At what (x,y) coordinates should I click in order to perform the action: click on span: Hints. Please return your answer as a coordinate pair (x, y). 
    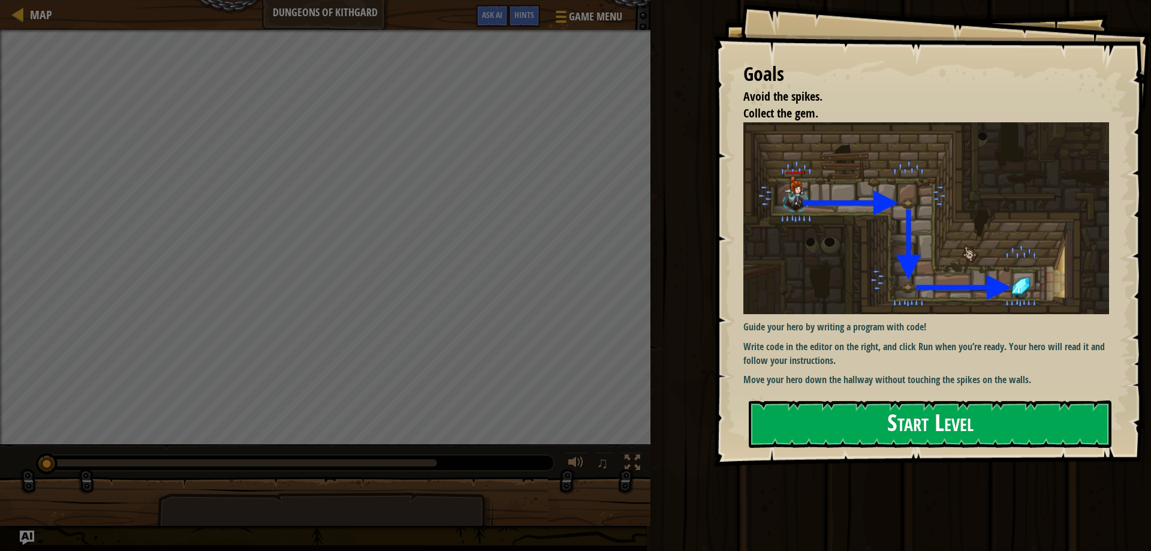
    Looking at the image, I should click on (524, 14).